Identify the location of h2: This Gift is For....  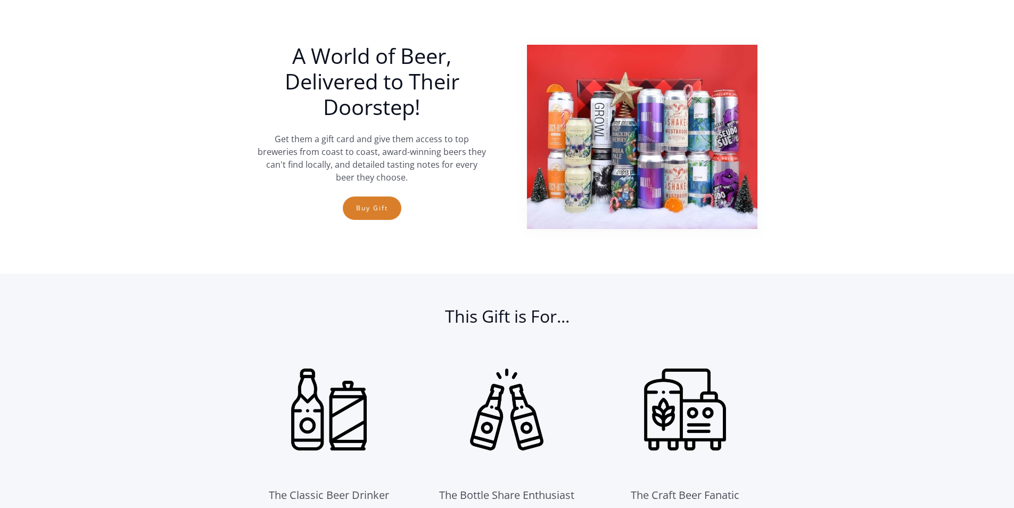
(507, 321).